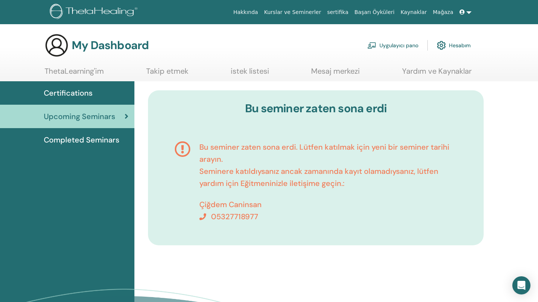  What do you see at coordinates (454, 45) in the screenshot?
I see `a: Hesabım` at bounding box center [454, 45].